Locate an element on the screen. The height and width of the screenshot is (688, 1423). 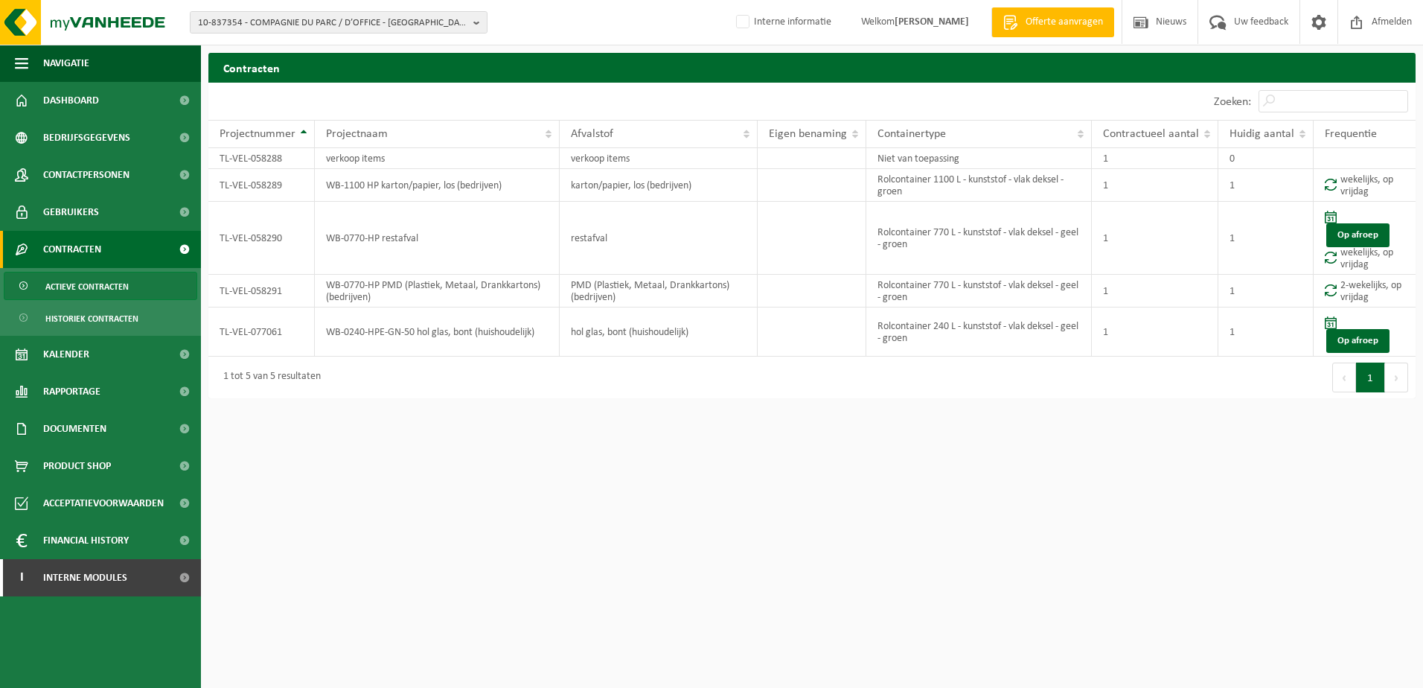
span: Contracten is located at coordinates (72, 249).